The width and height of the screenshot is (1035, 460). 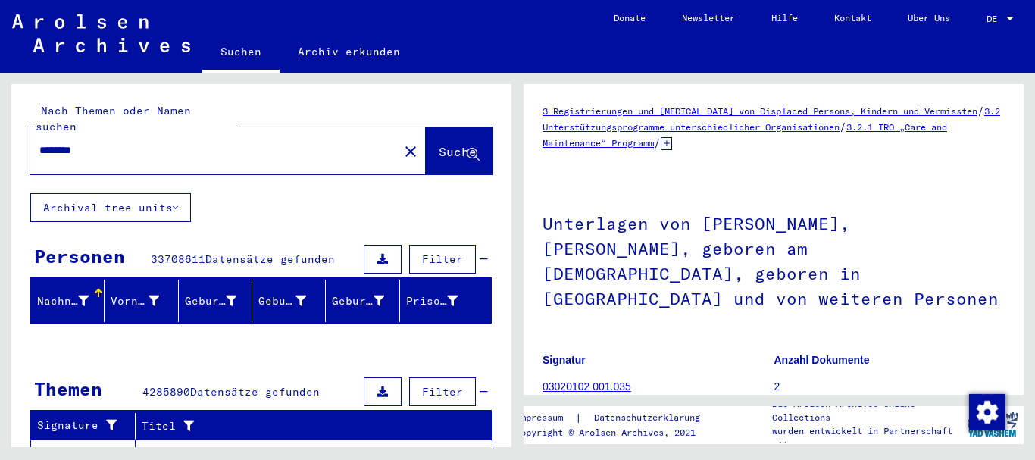 What do you see at coordinates (348, 52) in the screenshot?
I see `a: Archiv erkunden` at bounding box center [348, 52].